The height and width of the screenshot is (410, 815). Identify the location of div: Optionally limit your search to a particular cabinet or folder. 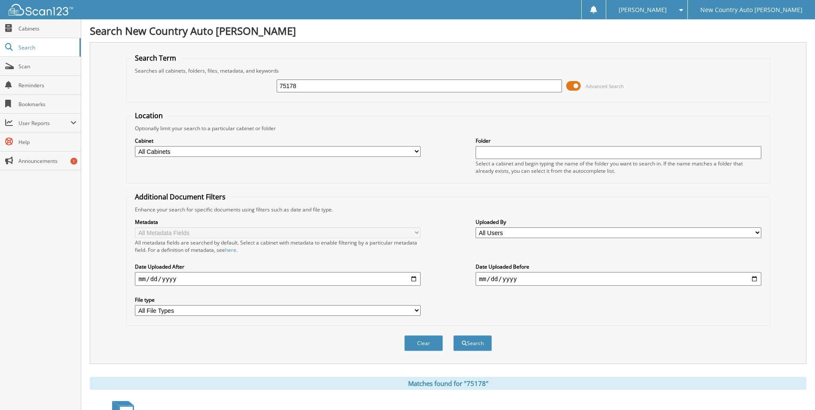
(448, 128).